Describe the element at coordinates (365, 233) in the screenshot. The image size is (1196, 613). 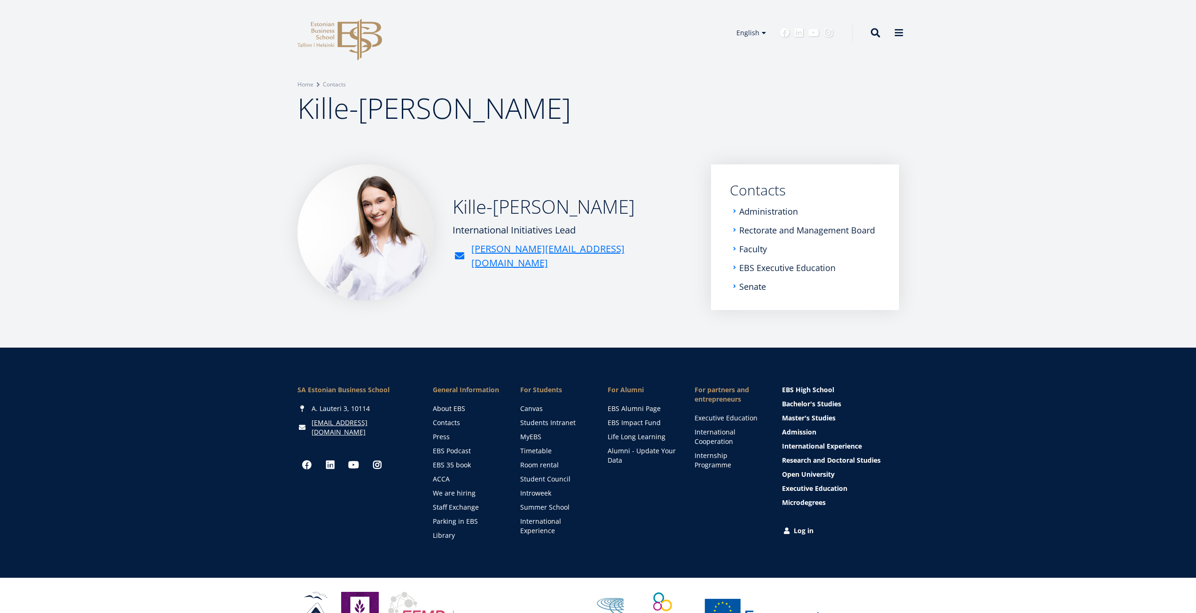
I see `img: Kille-Ingeri Liivoja` at that location.